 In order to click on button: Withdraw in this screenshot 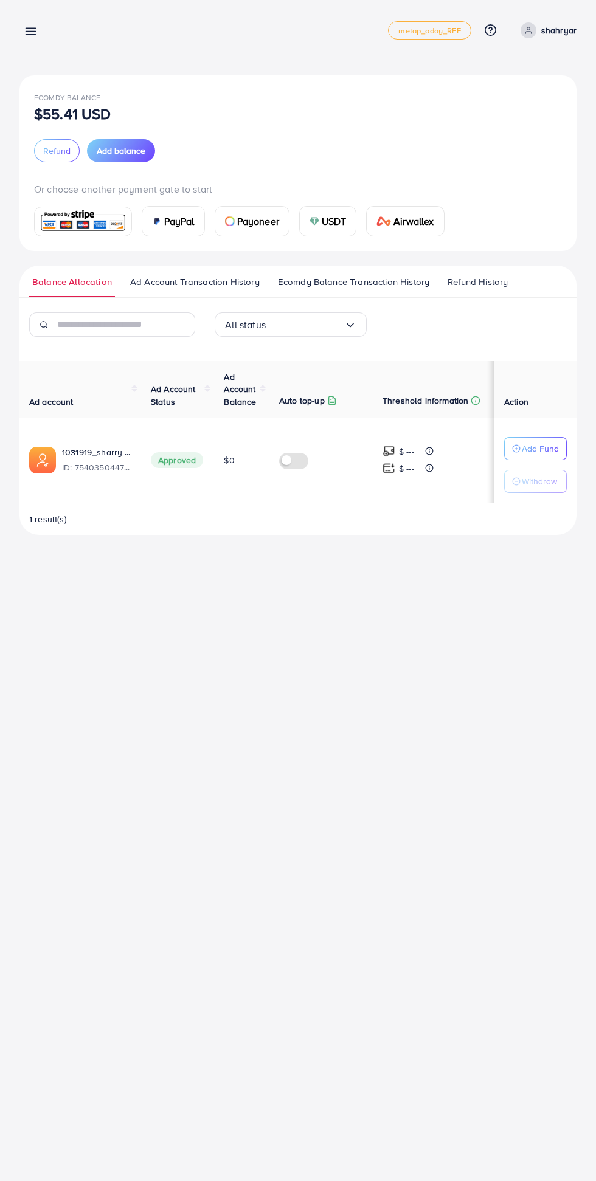, I will do `click(535, 481)`.